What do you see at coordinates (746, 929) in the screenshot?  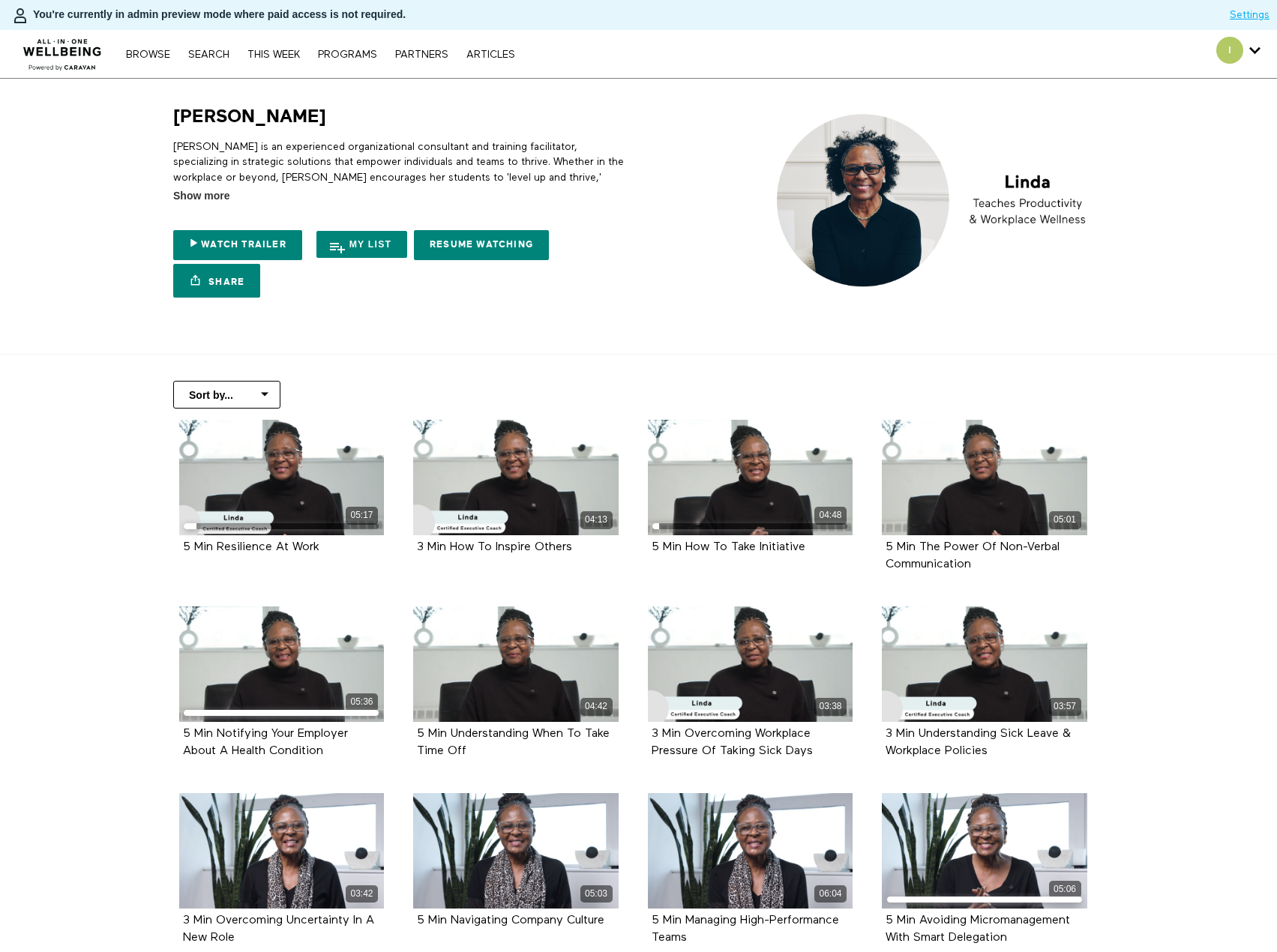 I see `strong: 5 Min Managing High-Performance Teams` at bounding box center [746, 929].